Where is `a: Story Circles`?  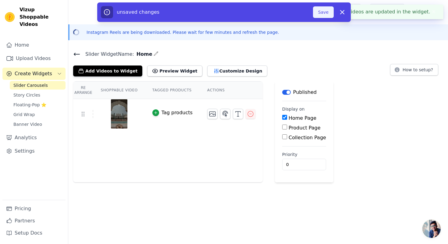
a: Story Circles is located at coordinates (37, 95).